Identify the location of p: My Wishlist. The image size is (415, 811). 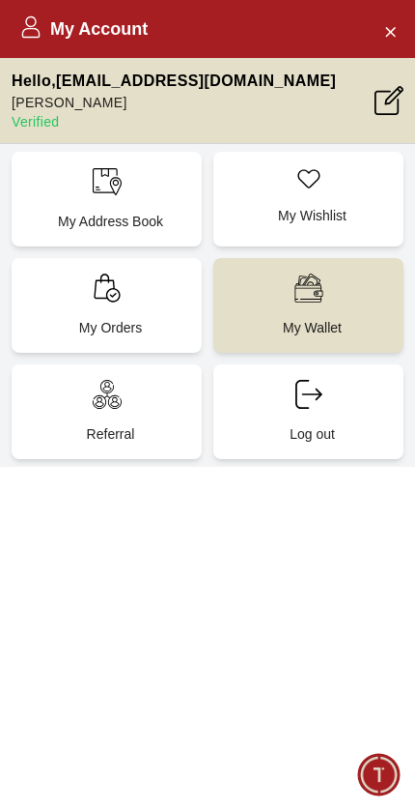
(312, 215).